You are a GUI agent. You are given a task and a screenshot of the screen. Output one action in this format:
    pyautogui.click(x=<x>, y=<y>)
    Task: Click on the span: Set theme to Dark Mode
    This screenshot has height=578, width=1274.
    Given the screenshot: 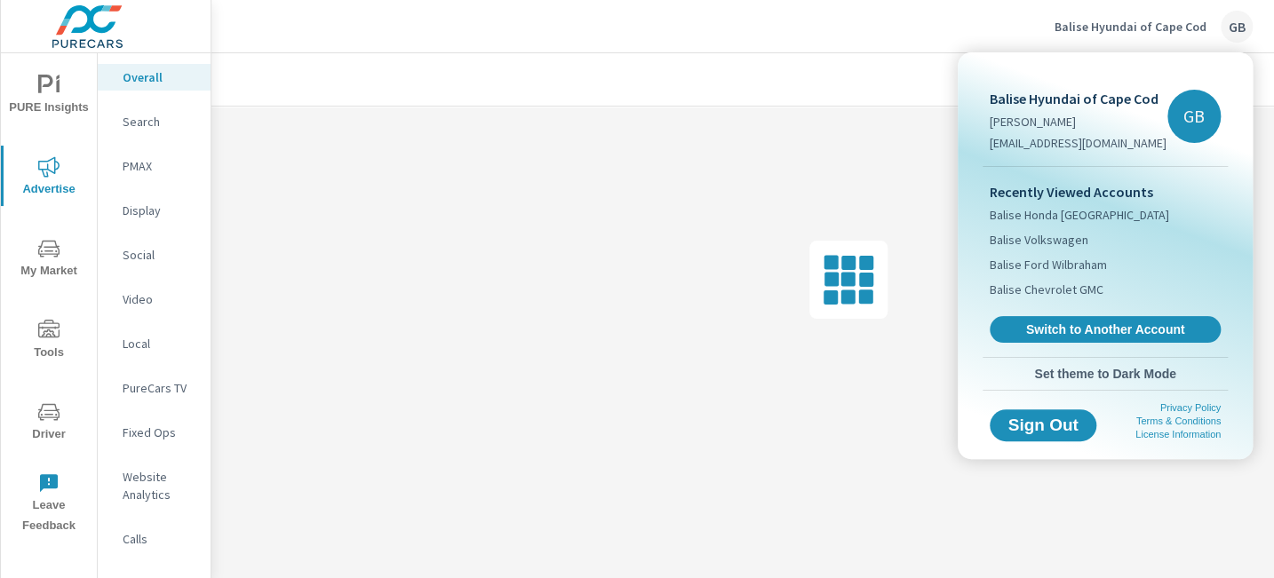 What is the action you would take?
    pyautogui.click(x=1105, y=374)
    